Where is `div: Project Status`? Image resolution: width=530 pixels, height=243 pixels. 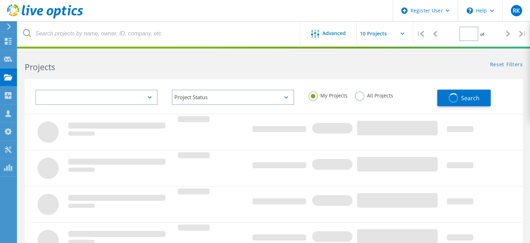
div: Project Status is located at coordinates (233, 97).